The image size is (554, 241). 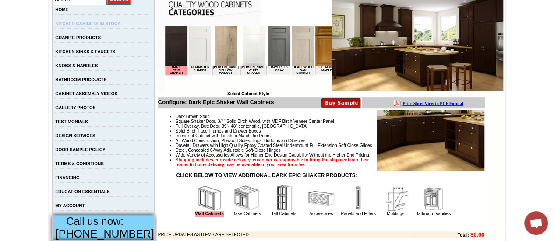 I want to click on a: TERMS & CONDITIONS, so click(x=79, y=164).